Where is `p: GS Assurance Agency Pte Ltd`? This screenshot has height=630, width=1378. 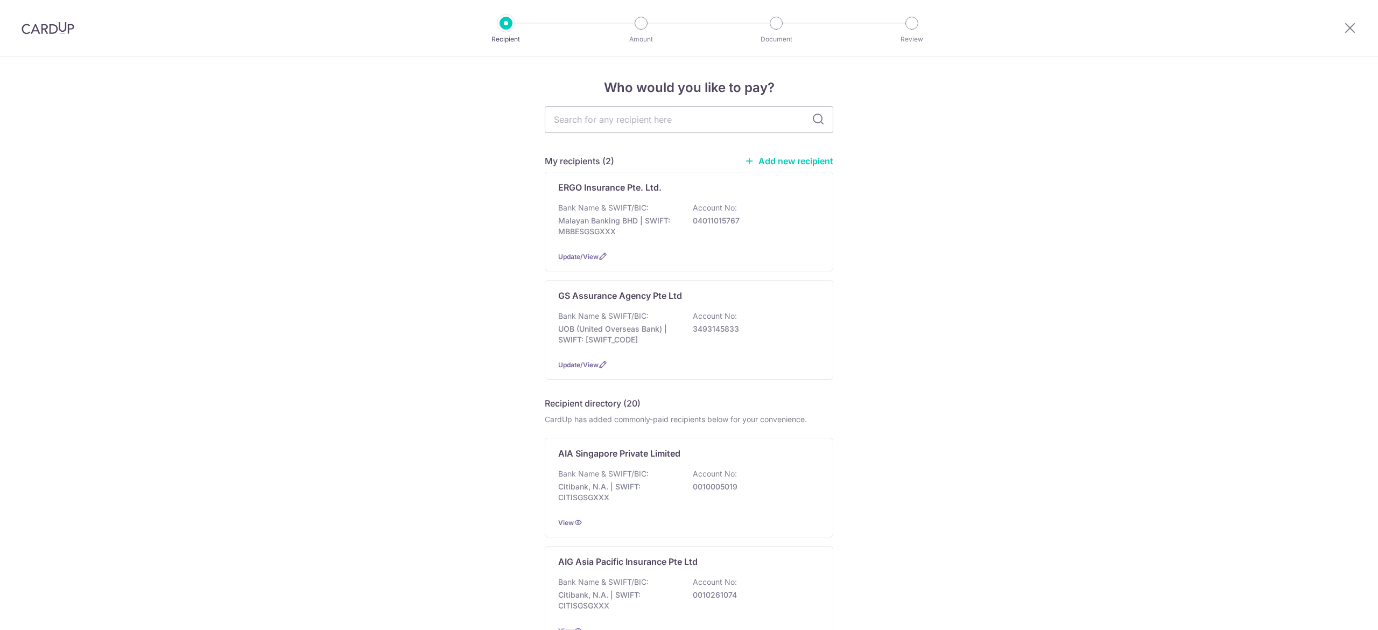 p: GS Assurance Agency Pte Ltd is located at coordinates (620, 296).